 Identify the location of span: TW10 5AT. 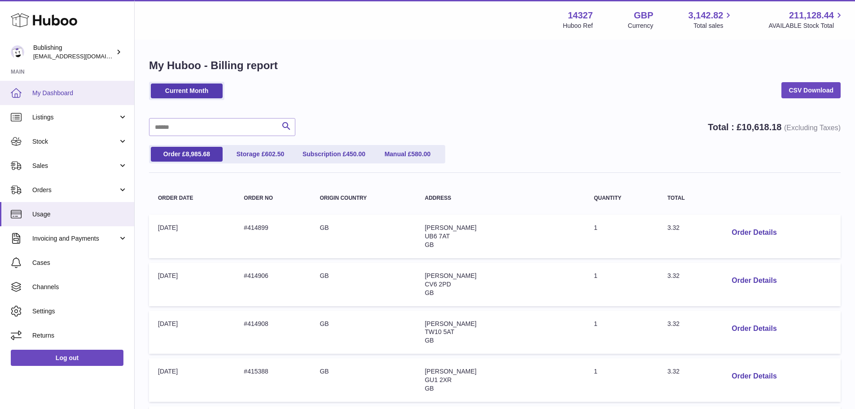
(439, 332).